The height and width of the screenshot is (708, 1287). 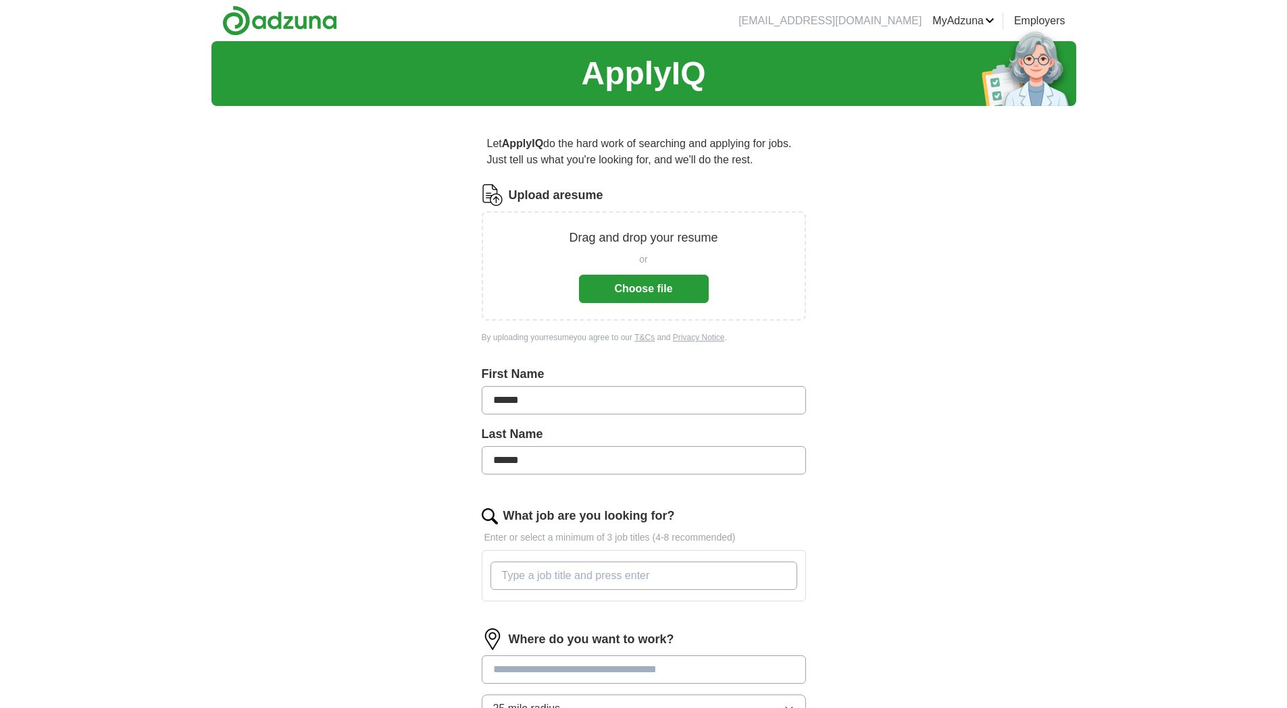 I want to click on label: Last Name, so click(x=644, y=434).